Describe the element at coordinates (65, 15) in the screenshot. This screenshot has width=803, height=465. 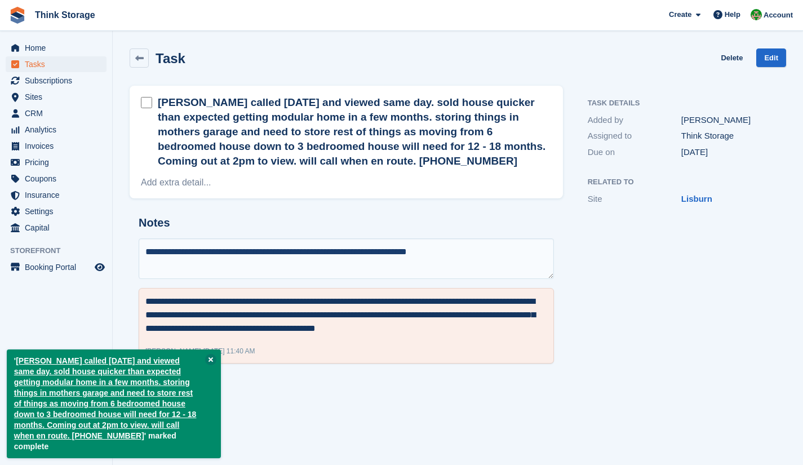
I see `a: Think Storage` at that location.